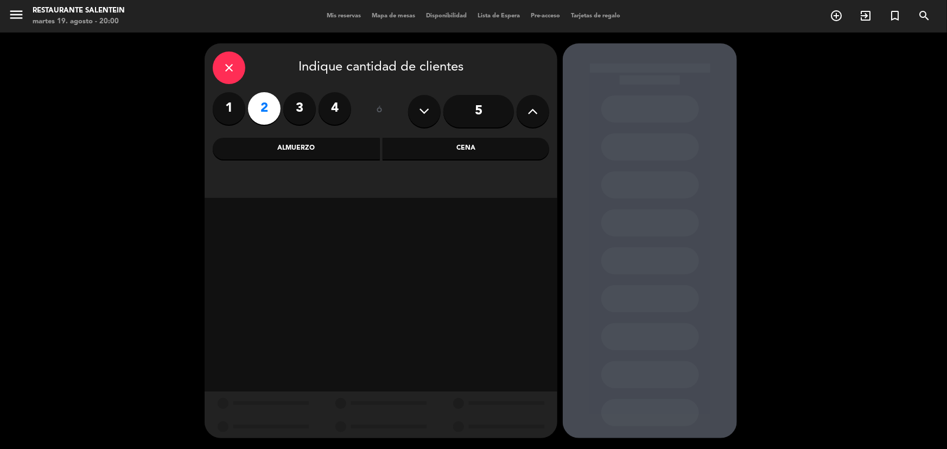 The height and width of the screenshot is (449, 947). Describe the element at coordinates (595, 16) in the screenshot. I see `span: Tarjetas de regalo` at that location.